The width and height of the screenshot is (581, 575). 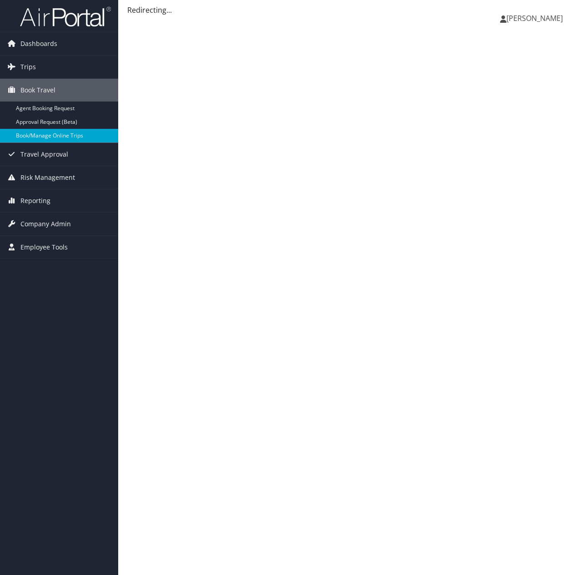 What do you see at coordinates (45, 224) in the screenshot?
I see `span: Company Admin` at bounding box center [45, 224].